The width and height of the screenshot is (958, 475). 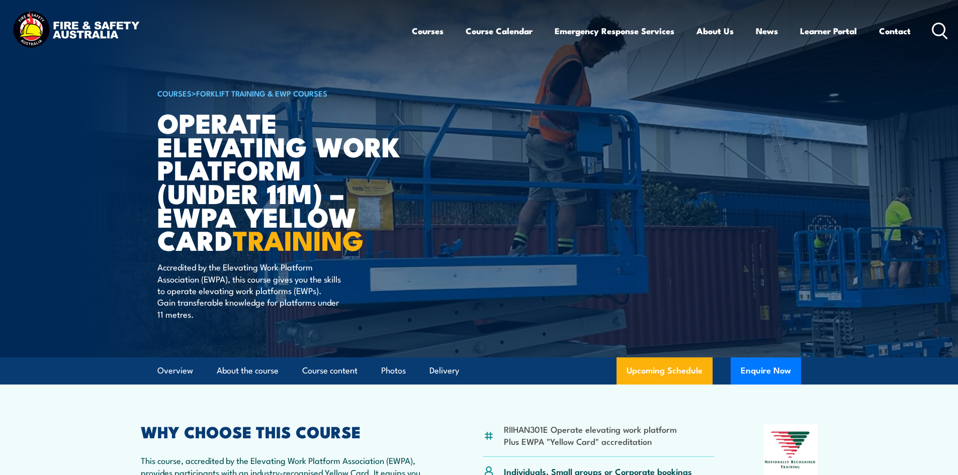 What do you see at coordinates (665, 371) in the screenshot?
I see `a: Upcoming Schedule` at bounding box center [665, 371].